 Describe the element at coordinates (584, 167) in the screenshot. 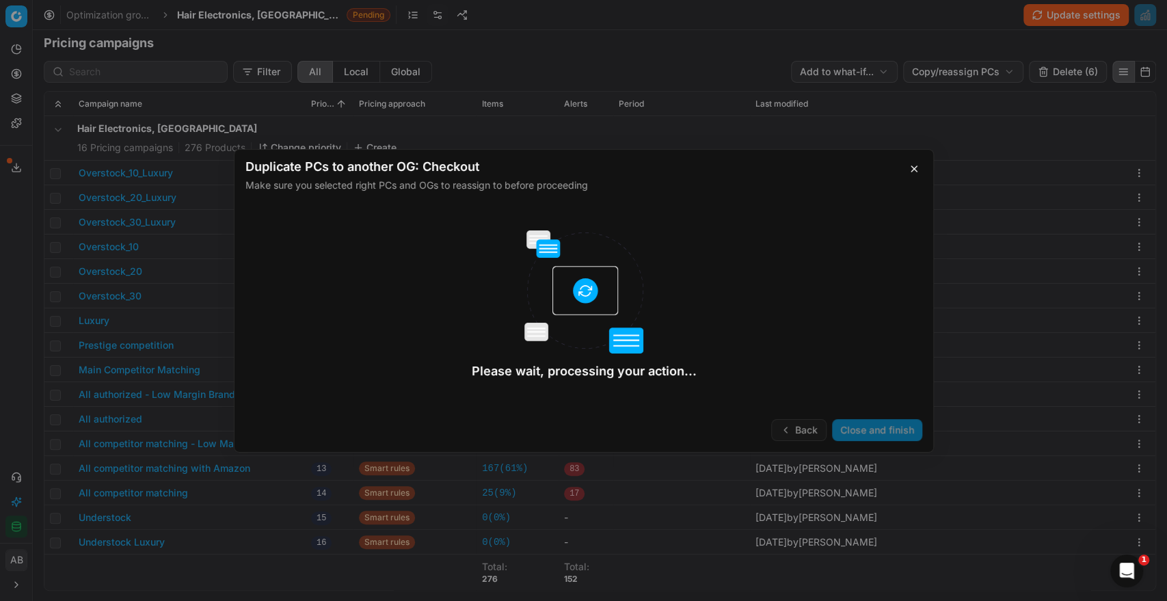

I see `h2: Duplicate PCs to another OG: Checkout` at that location.